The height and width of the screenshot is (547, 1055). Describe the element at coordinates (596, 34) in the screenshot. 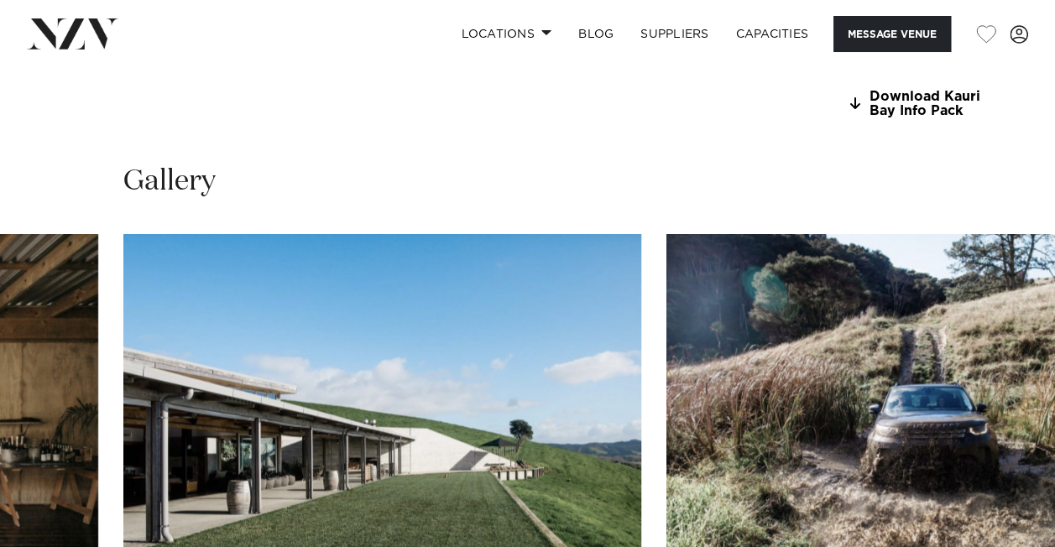

I see `a: BLOG` at that location.